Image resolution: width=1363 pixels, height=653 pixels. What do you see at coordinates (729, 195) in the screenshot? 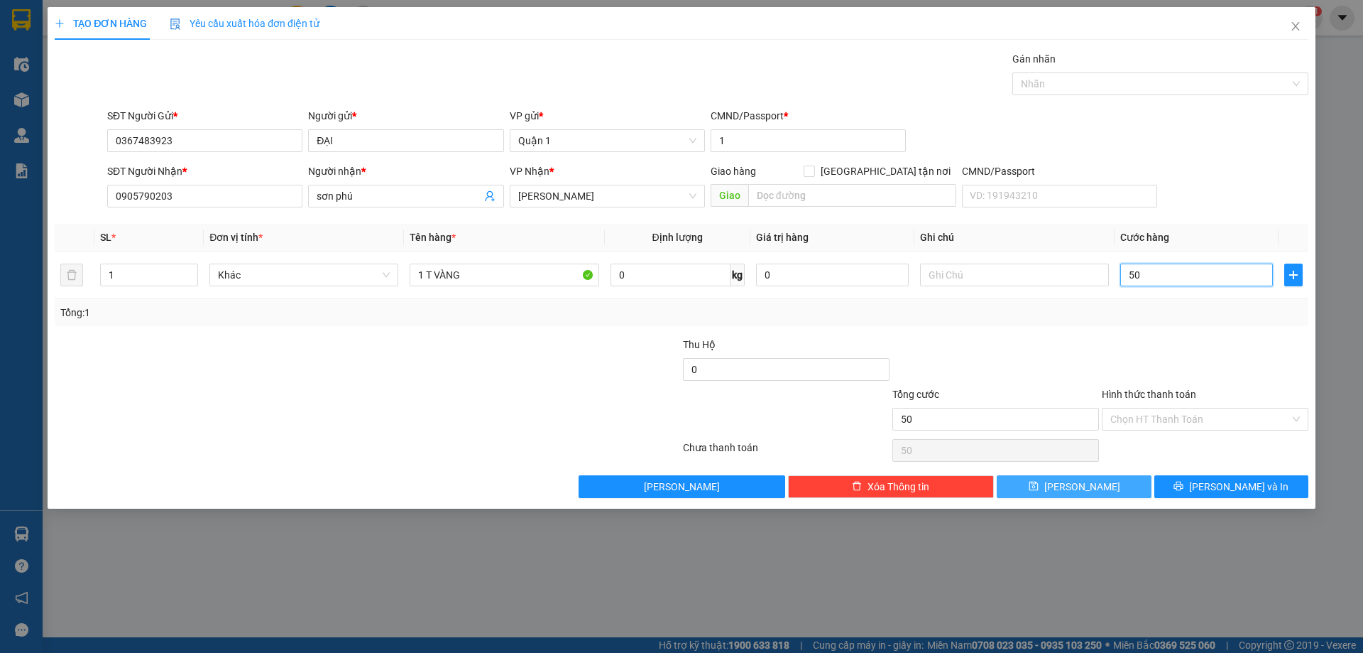
I see `span: Giao` at bounding box center [729, 195].